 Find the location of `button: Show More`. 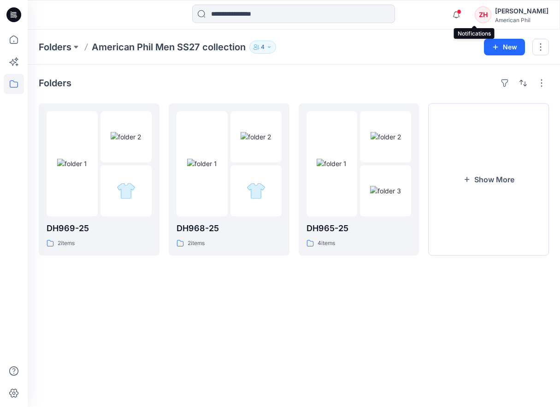

button: Show More is located at coordinates (489, 179).